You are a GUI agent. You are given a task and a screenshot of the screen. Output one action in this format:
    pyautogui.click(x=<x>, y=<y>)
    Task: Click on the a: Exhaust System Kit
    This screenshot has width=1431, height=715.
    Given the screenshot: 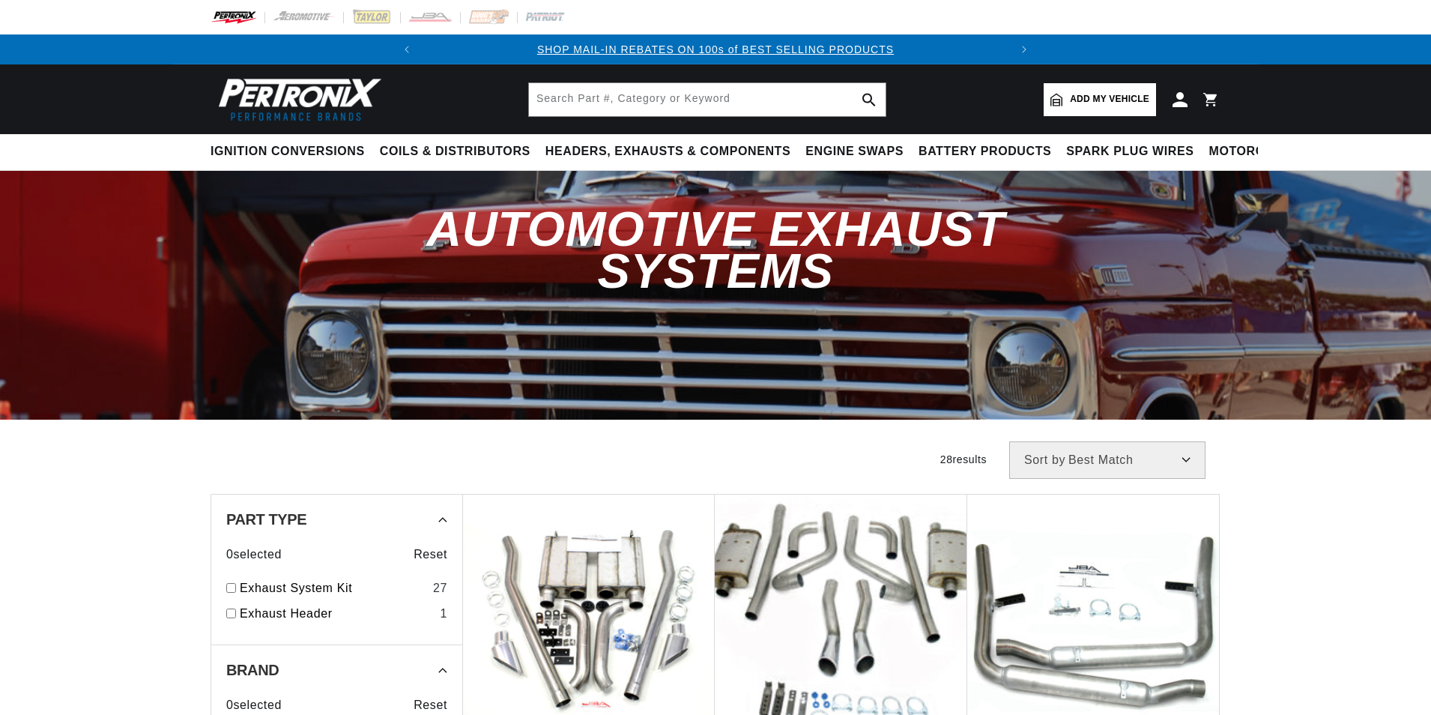 What is the action you would take?
    pyautogui.click(x=333, y=588)
    